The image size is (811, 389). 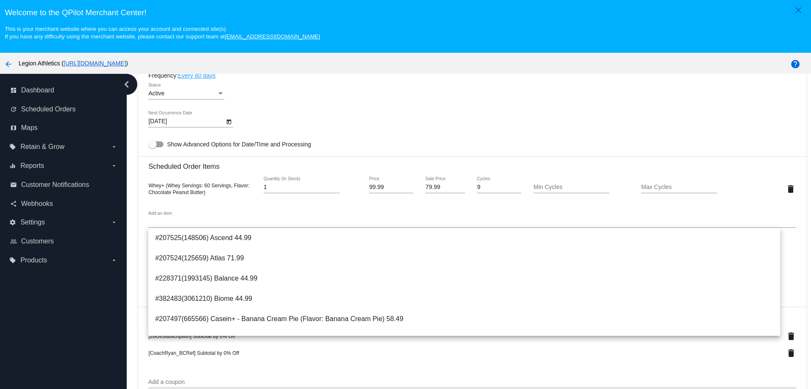 What do you see at coordinates (472, 222) in the screenshot?
I see `input: Add an item` at bounding box center [472, 222].